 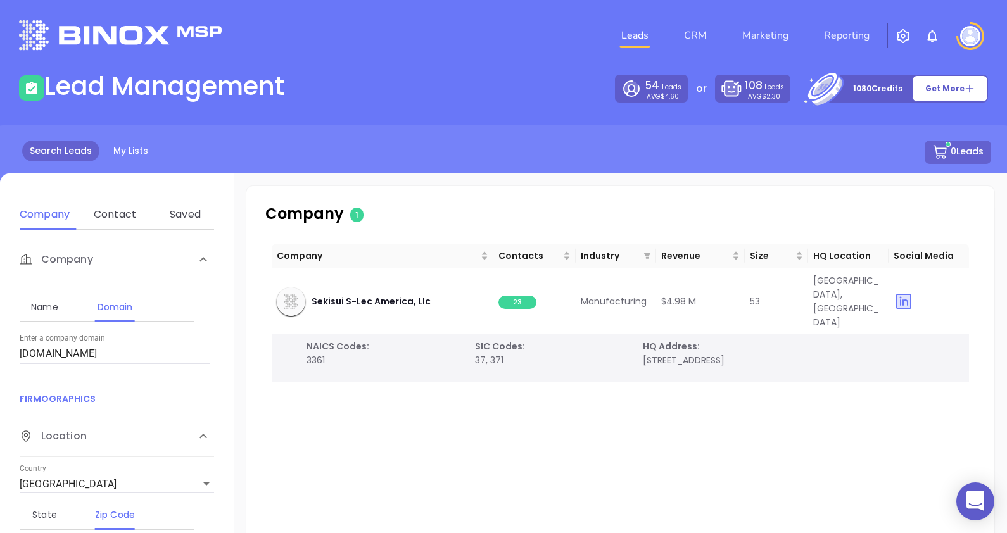 I want to click on div: Name, so click(x=44, y=307).